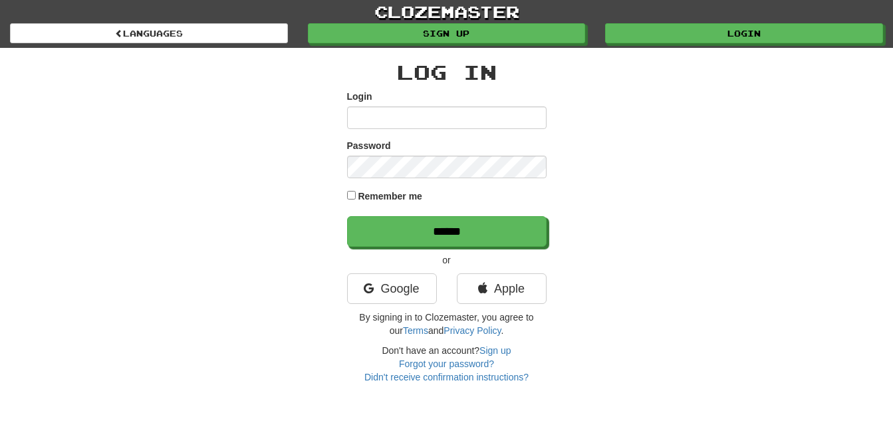 This screenshot has width=893, height=427. Describe the element at coordinates (501, 288) in the screenshot. I see `a: Apple` at that location.